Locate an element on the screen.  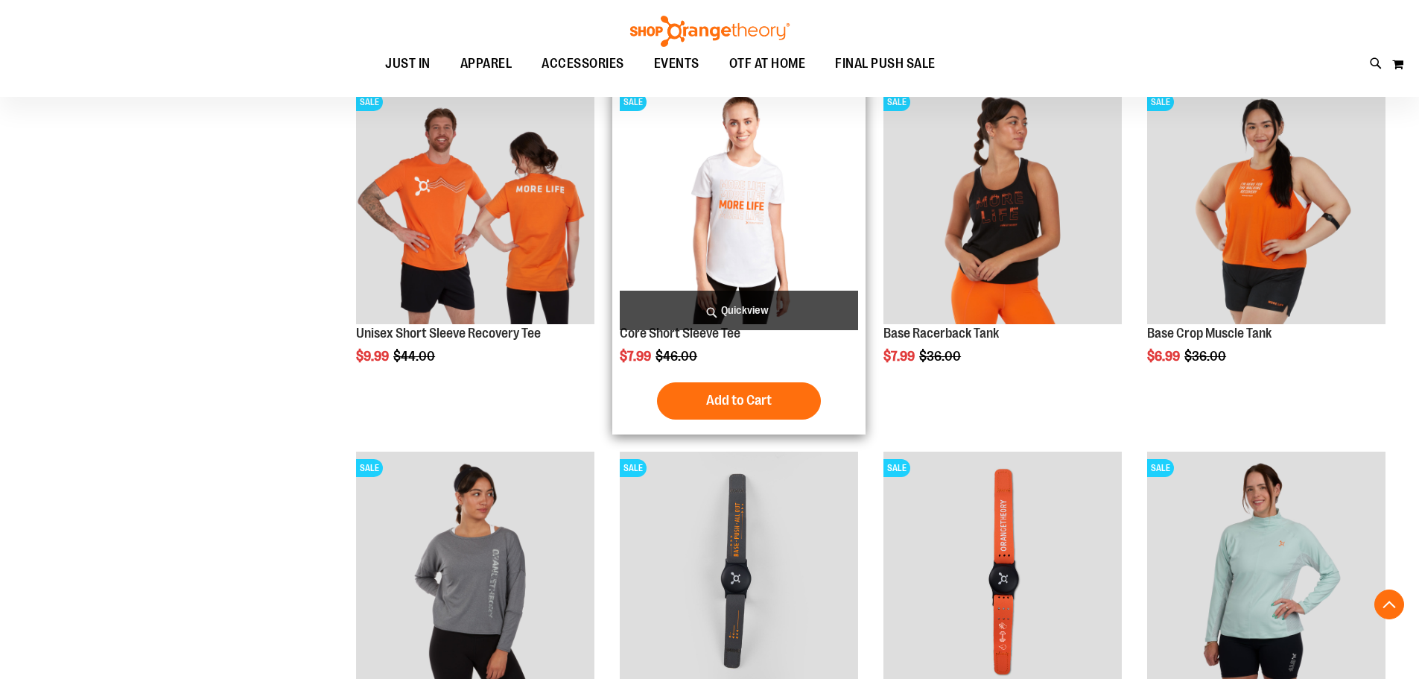
a: Quickview is located at coordinates (739, 310).